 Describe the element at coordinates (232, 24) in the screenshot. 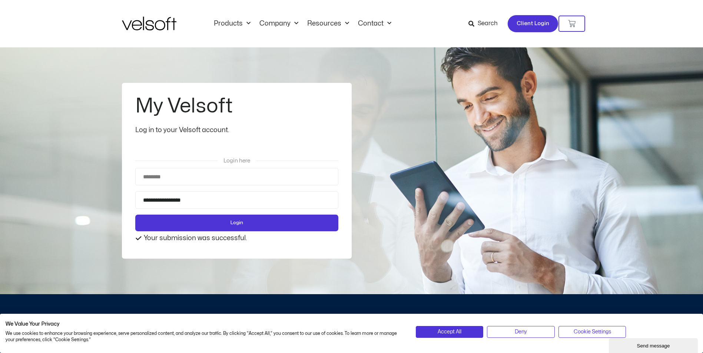

I see `a: ProductsMenu Toggle` at that location.